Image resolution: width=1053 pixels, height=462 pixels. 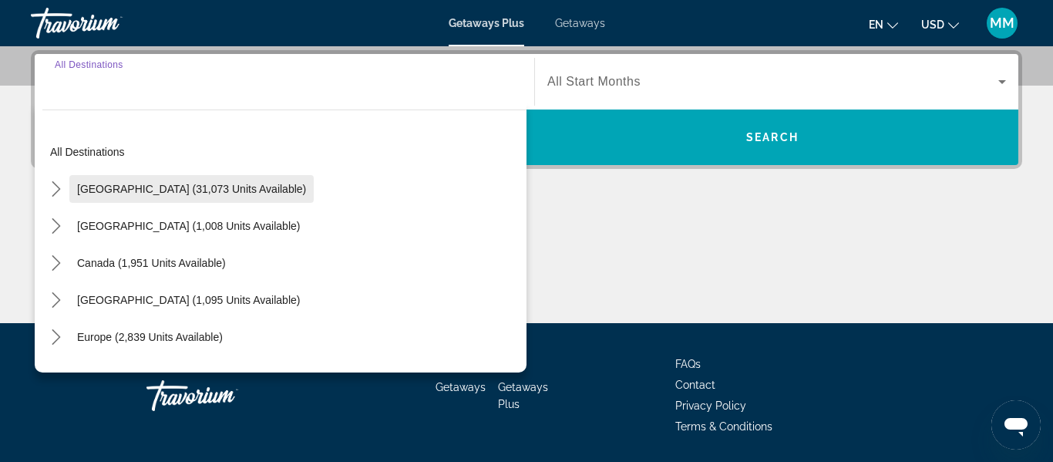 What do you see at coordinates (150, 337) in the screenshot?
I see `button: Select destination: Europe (2,839 units available)` at bounding box center [150, 337].